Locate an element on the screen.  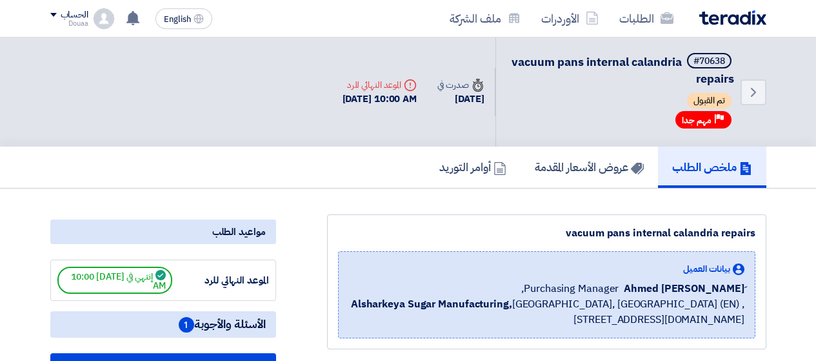
a: ملف الشركة is located at coordinates (485, 18).